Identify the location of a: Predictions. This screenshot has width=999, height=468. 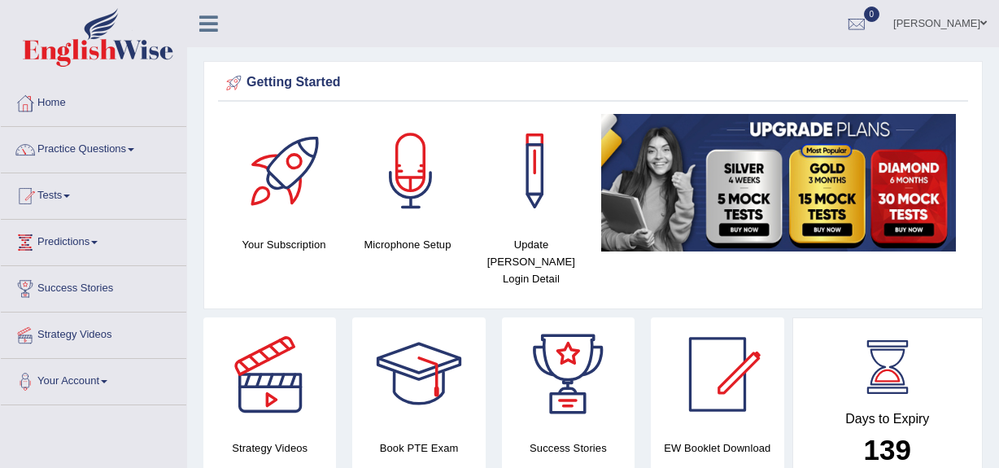
(94, 240).